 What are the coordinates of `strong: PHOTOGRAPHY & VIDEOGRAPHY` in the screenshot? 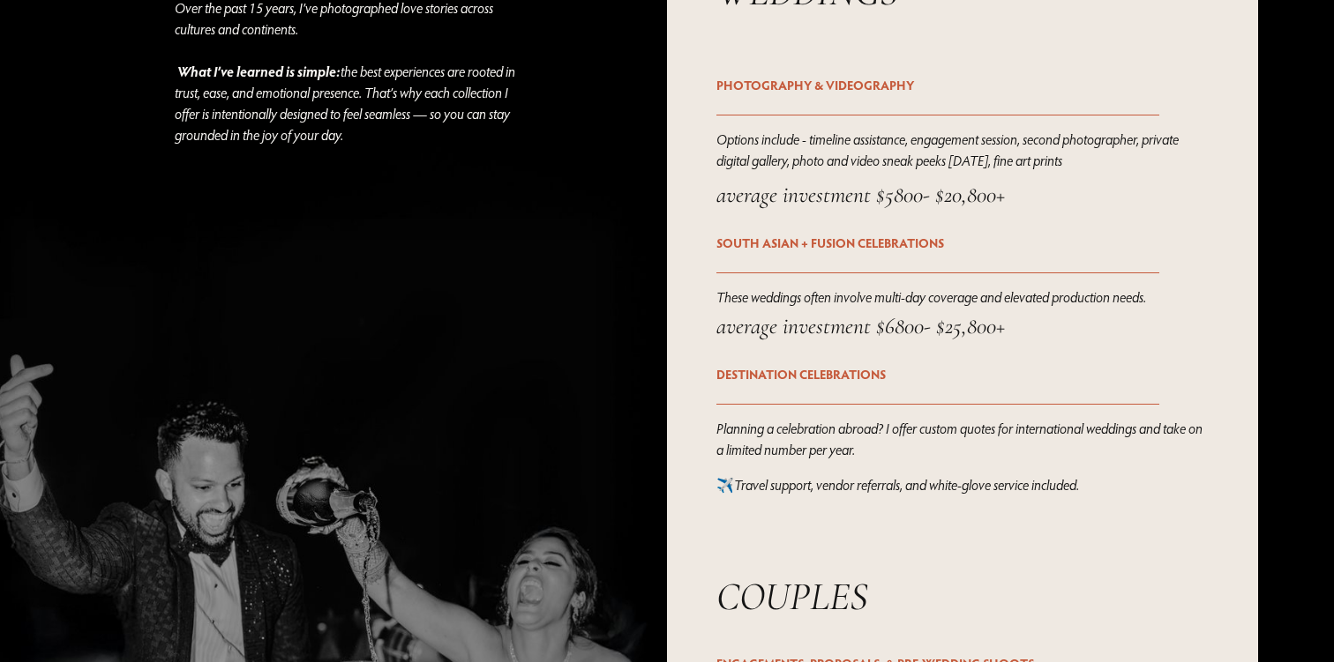 It's located at (815, 85).